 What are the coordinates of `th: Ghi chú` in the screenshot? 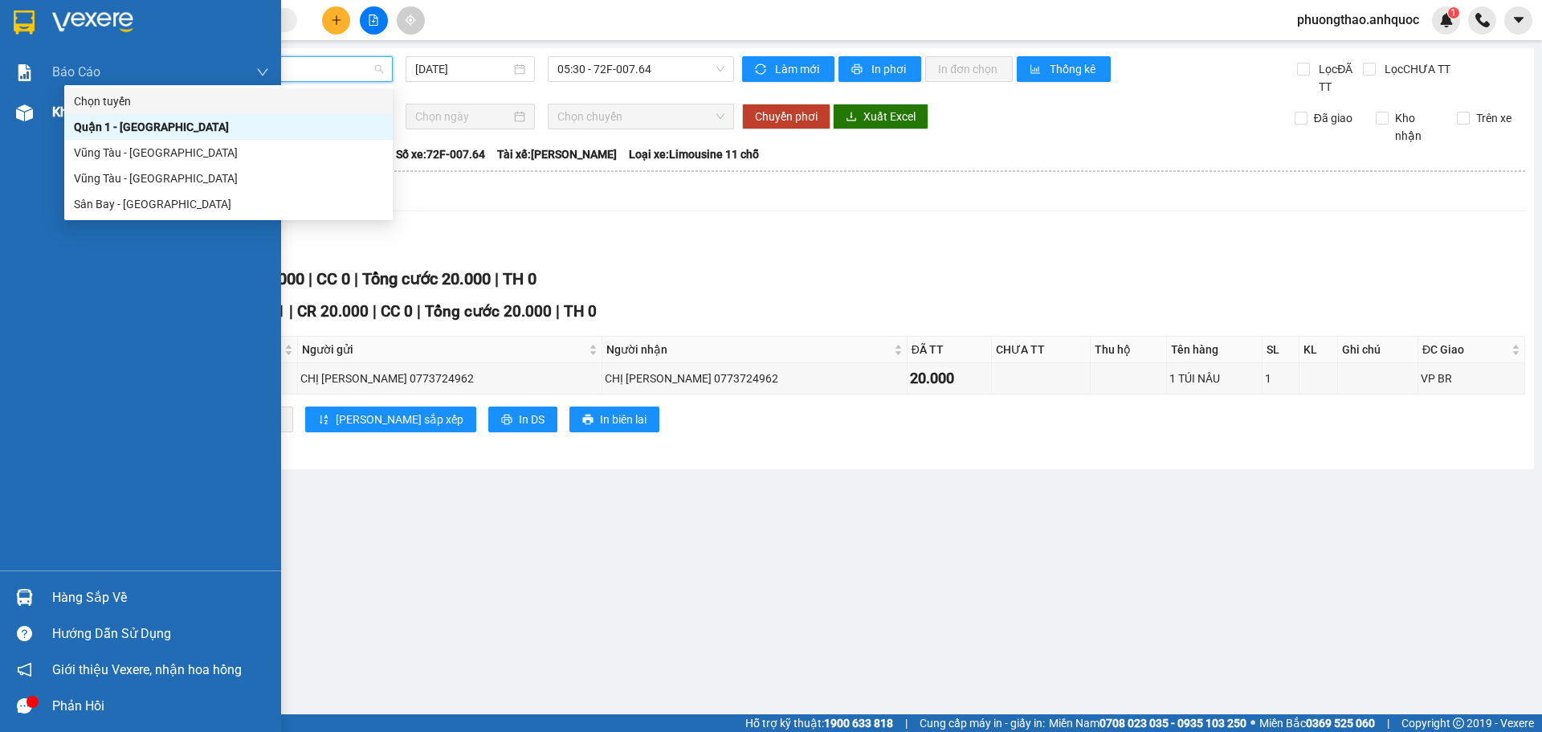 It's located at (1378, 349).